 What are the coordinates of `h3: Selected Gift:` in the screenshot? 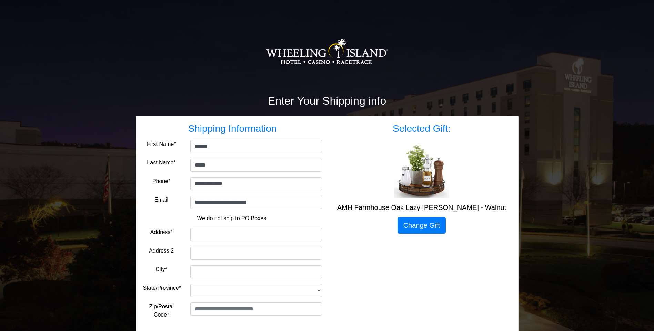 It's located at (421, 129).